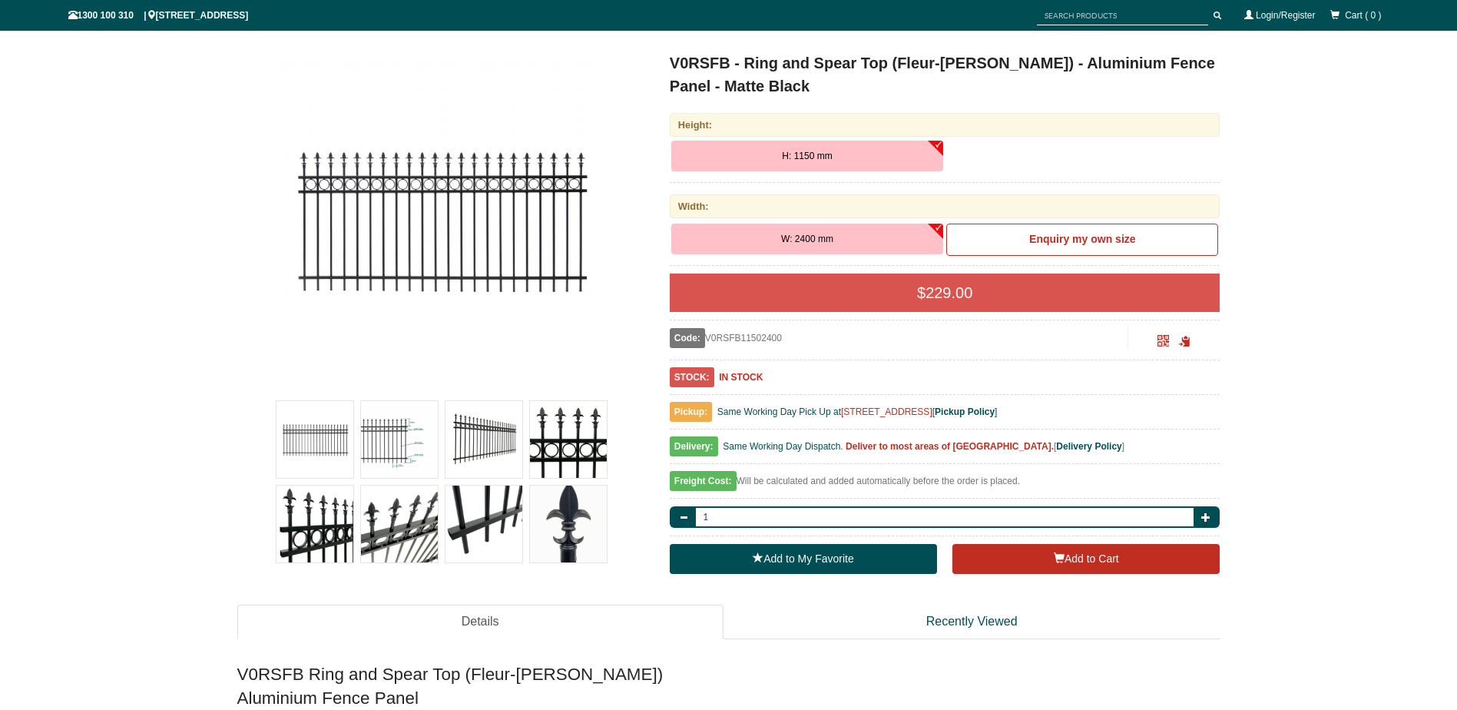 The image size is (1457, 710). What do you see at coordinates (971, 621) in the screenshot?
I see `a: Recently Viewed` at bounding box center [971, 621].